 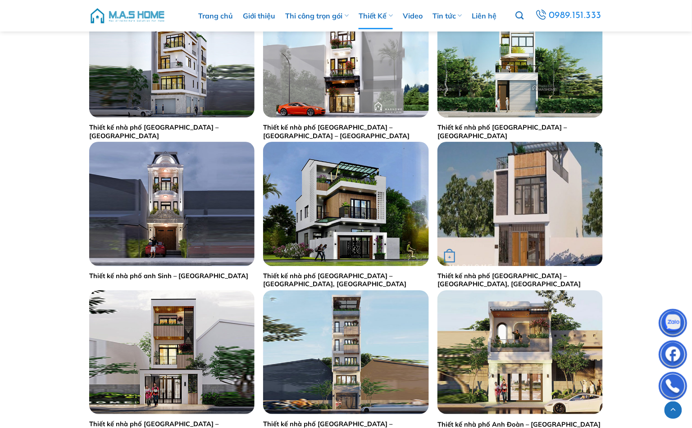 I want to click on img: Thiết kế nhà phố Anh Hải - Nam Định, so click(x=172, y=352).